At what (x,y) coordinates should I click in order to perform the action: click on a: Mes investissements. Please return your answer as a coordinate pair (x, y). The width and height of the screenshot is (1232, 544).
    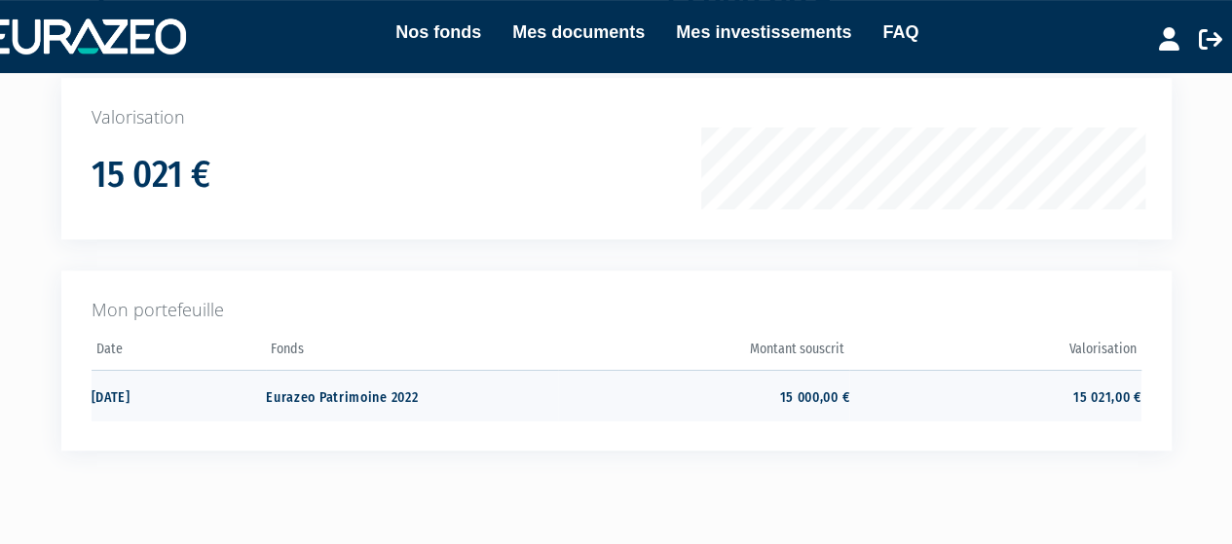
    Looking at the image, I should click on (764, 32).